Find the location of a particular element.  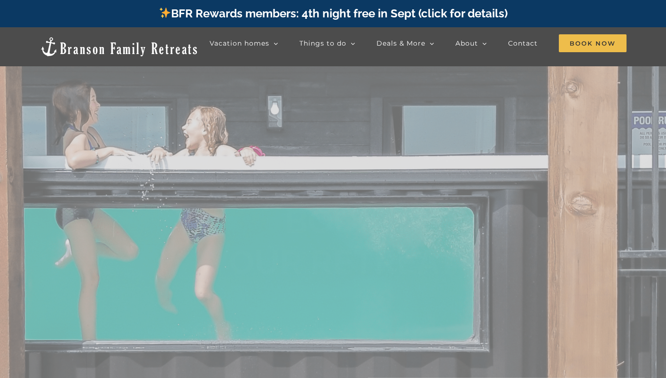

a: Things to do is located at coordinates (327, 43).